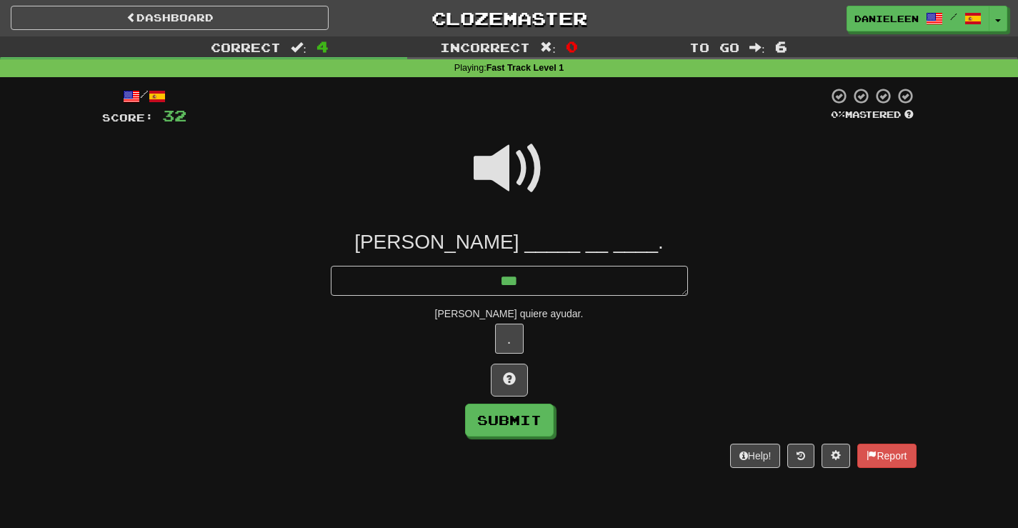 This screenshot has width=1018, height=528. Describe the element at coordinates (886, 456) in the screenshot. I see `button: Report` at that location.